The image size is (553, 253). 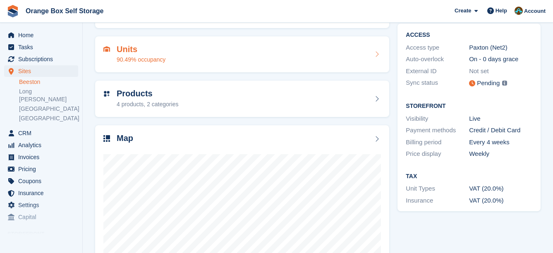 I want to click on div: Pending, so click(x=488, y=83).